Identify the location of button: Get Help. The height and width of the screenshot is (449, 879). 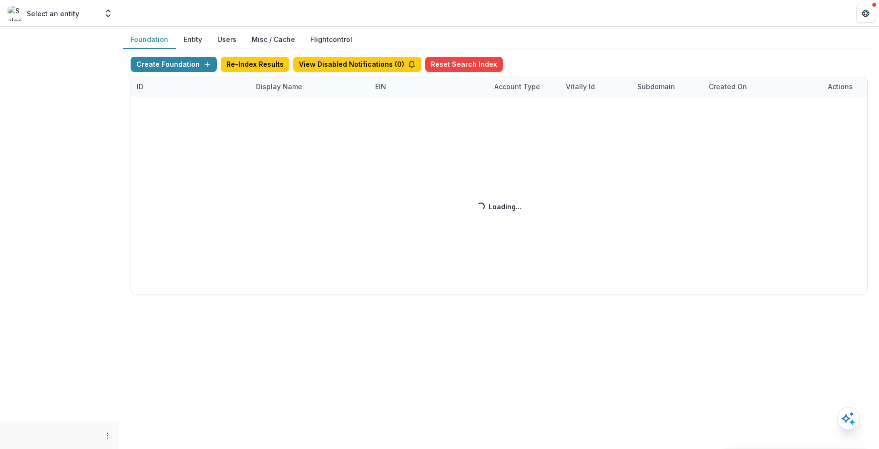
(866, 13).